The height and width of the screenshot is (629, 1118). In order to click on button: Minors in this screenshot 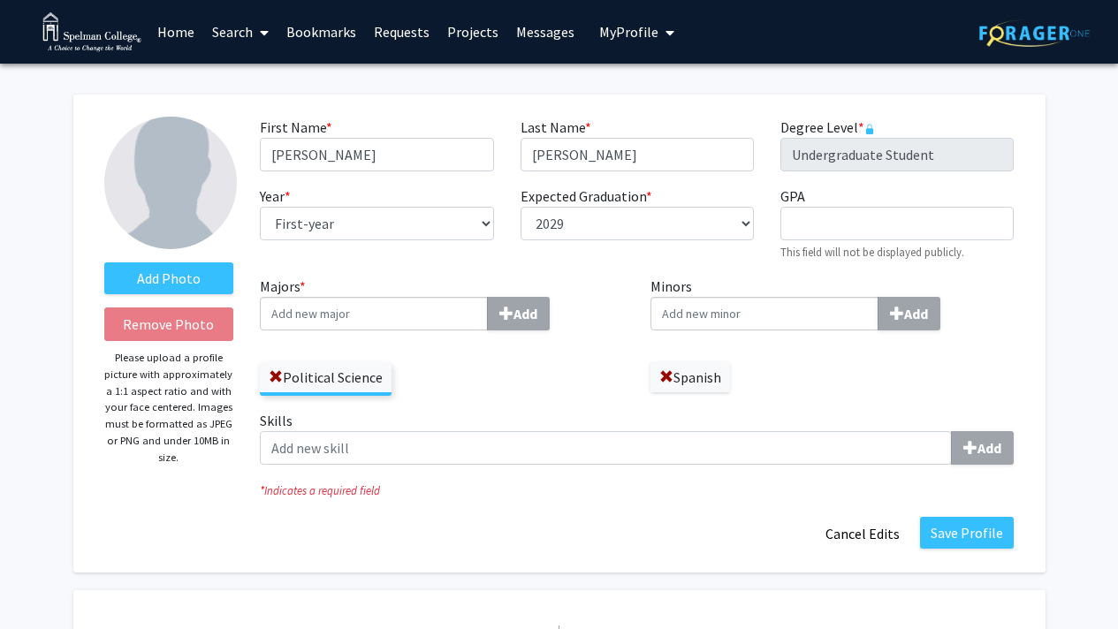, I will do `click(908, 314)`.